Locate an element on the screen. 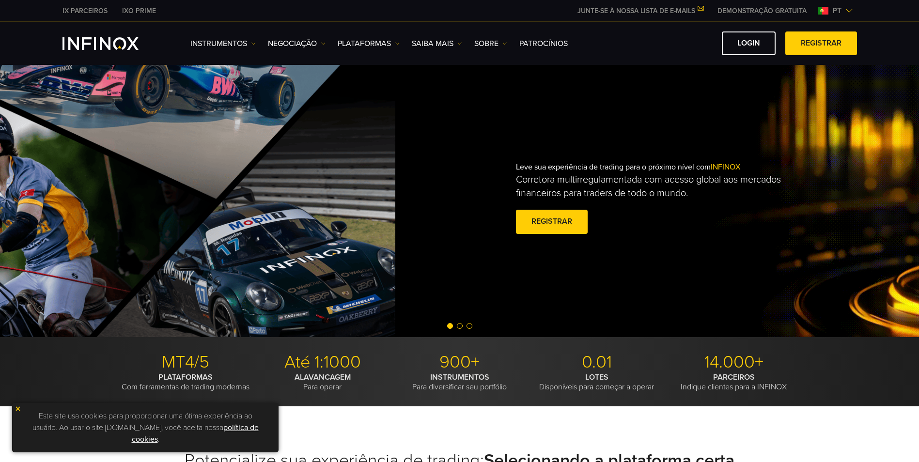 The width and height of the screenshot is (919, 462). span: pt is located at coordinates (836, 11).